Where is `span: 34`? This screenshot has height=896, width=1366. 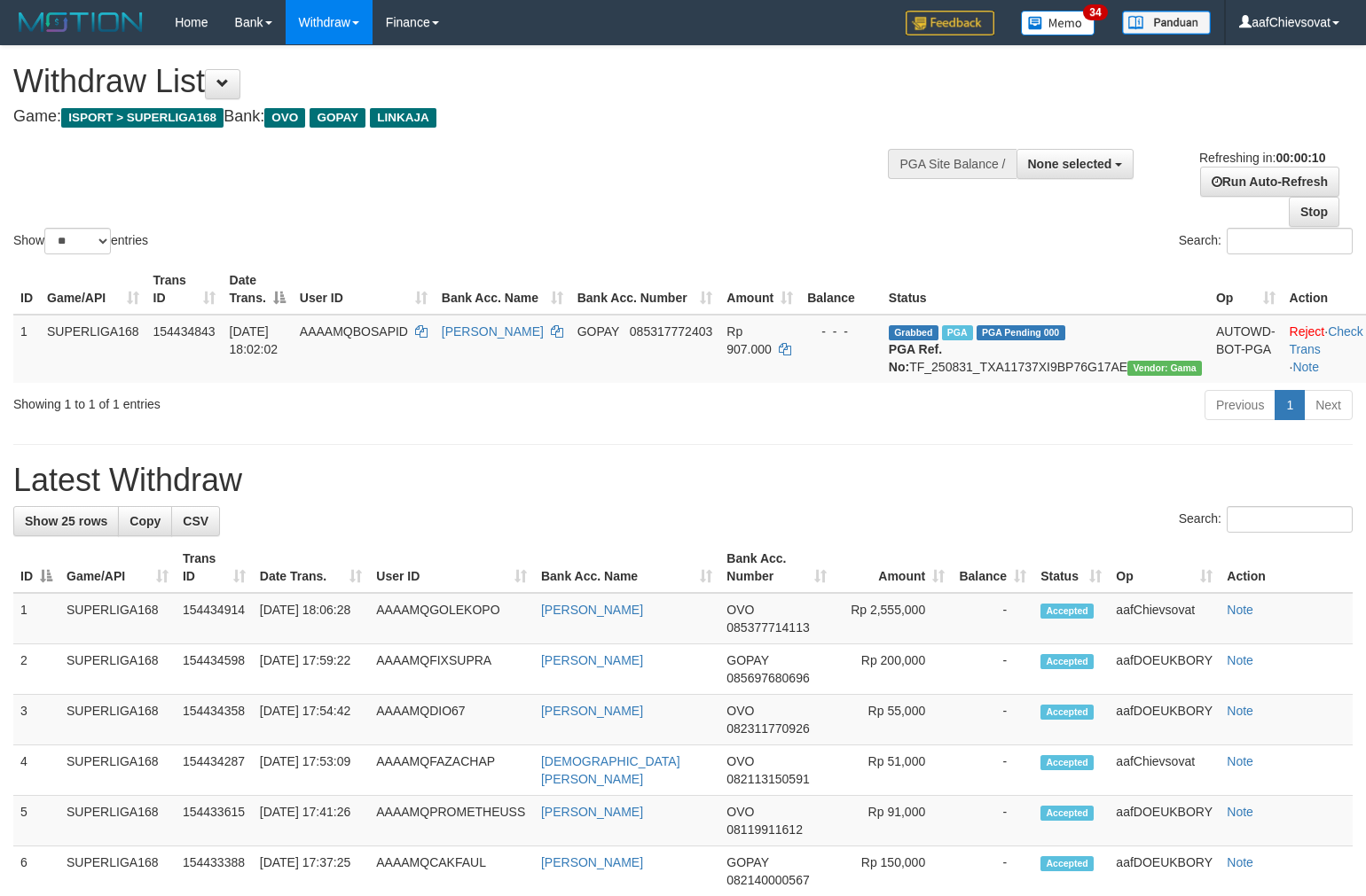
span: 34 is located at coordinates (1094, 13).